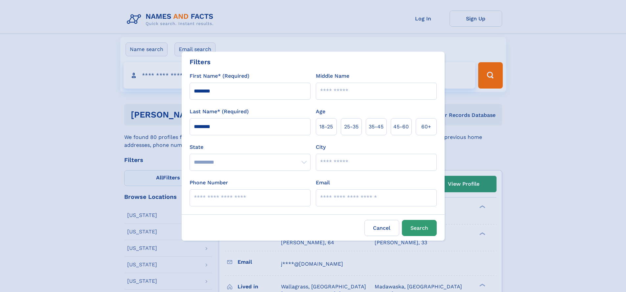  What do you see at coordinates (426, 127) in the screenshot?
I see `span: 60+` at bounding box center [426, 127].